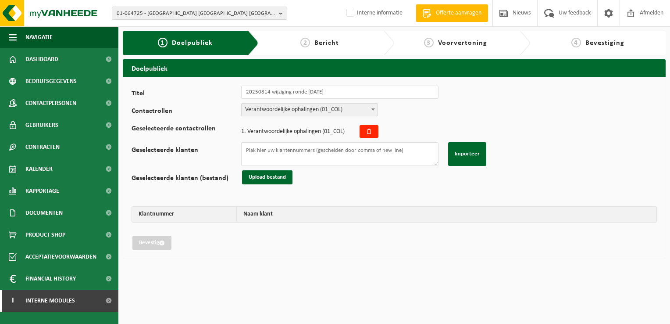 This screenshot has height=324, width=670. What do you see at coordinates (51, 81) in the screenshot?
I see `span: Bedrijfsgegevens` at bounding box center [51, 81].